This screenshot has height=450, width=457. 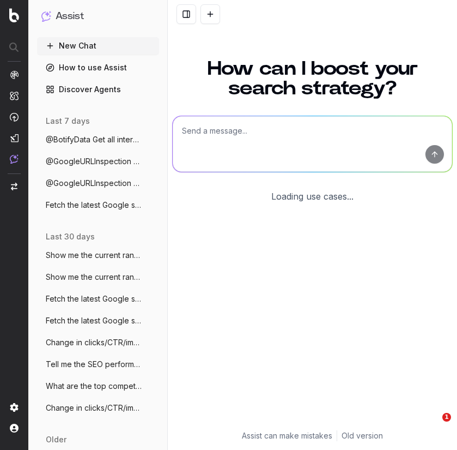 I want to click on img: Switch project, so click(x=14, y=186).